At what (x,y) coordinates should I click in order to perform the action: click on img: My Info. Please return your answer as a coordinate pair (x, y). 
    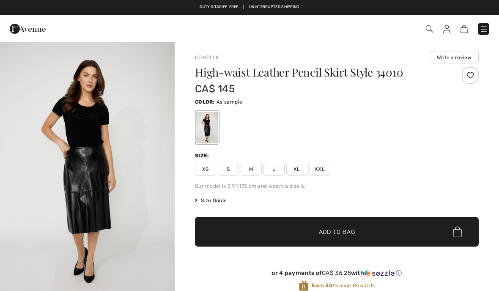
    Looking at the image, I should click on (447, 29).